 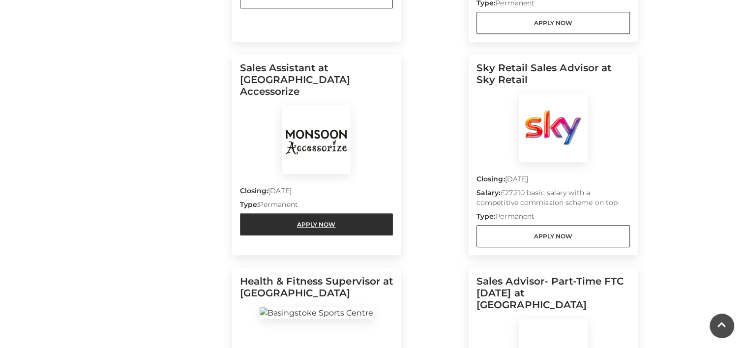 I want to click on img: Sky Retail, so click(x=553, y=128).